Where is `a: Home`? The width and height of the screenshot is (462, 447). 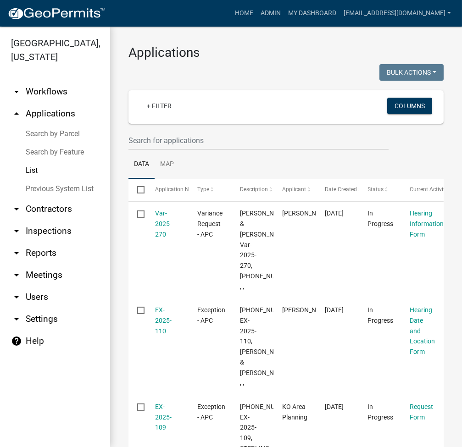
a: Home is located at coordinates (244, 13).